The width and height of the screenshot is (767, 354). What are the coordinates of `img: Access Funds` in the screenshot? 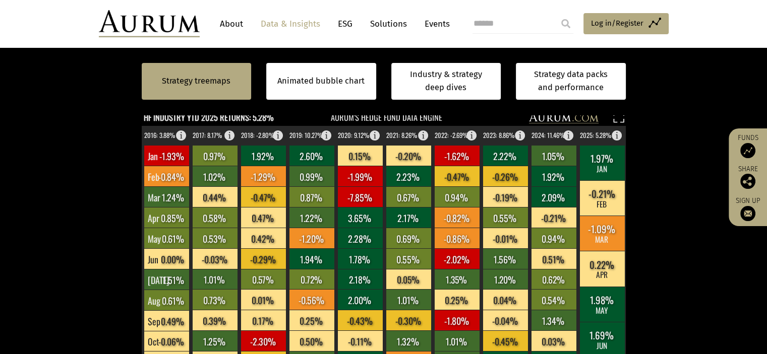 It's located at (748, 151).